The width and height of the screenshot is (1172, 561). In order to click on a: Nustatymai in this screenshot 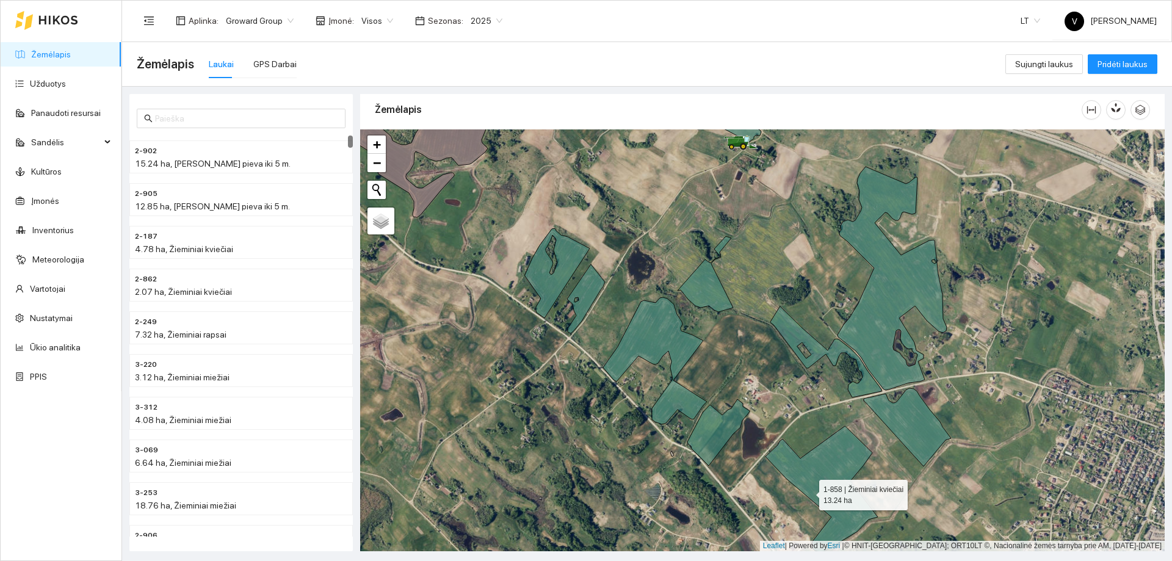, I will do `click(51, 318)`.